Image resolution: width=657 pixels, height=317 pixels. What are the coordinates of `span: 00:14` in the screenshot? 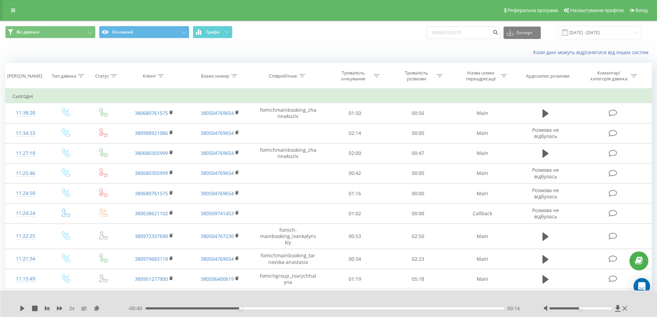 It's located at (513, 308).